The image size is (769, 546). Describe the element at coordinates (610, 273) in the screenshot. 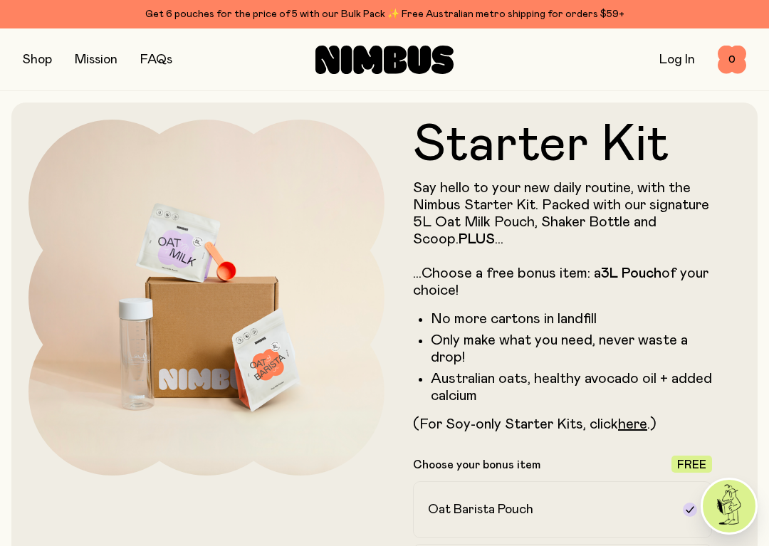

I see `strong: 3L` at that location.